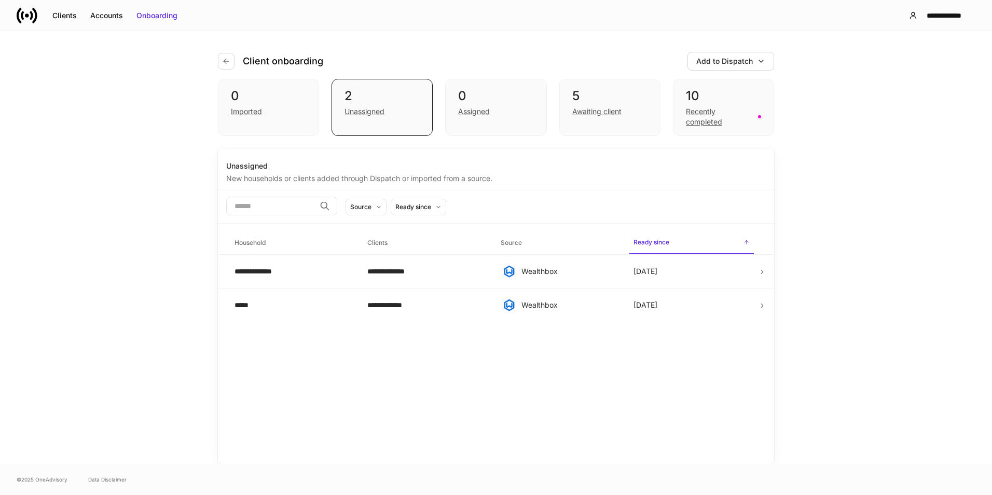  I want to click on div: 0Imported, so click(268, 107).